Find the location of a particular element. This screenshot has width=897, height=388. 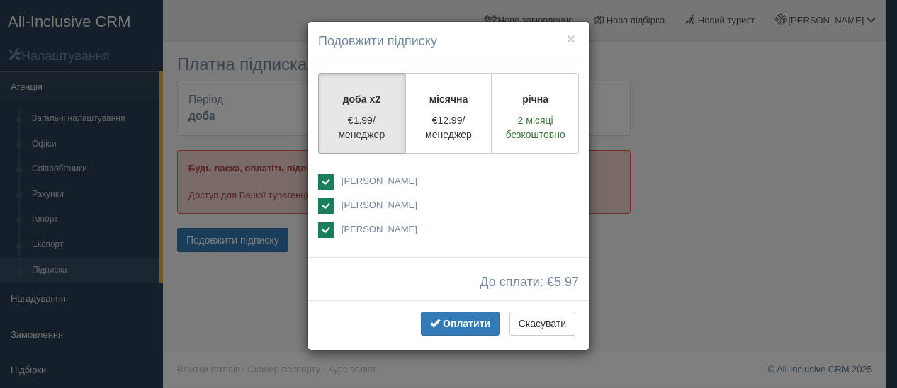

h4: Подовжити підписку is located at coordinates (448, 42).